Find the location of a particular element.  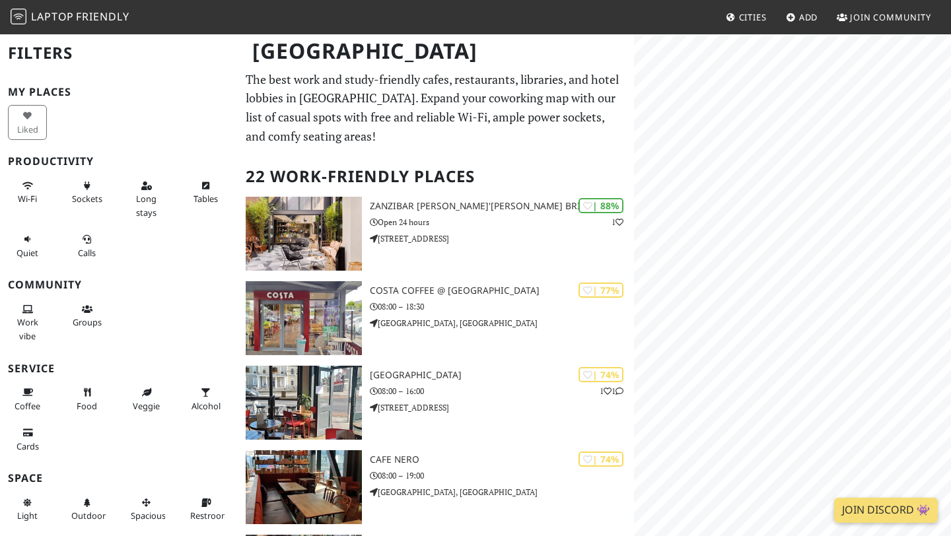

span: Quiet is located at coordinates (27, 253).